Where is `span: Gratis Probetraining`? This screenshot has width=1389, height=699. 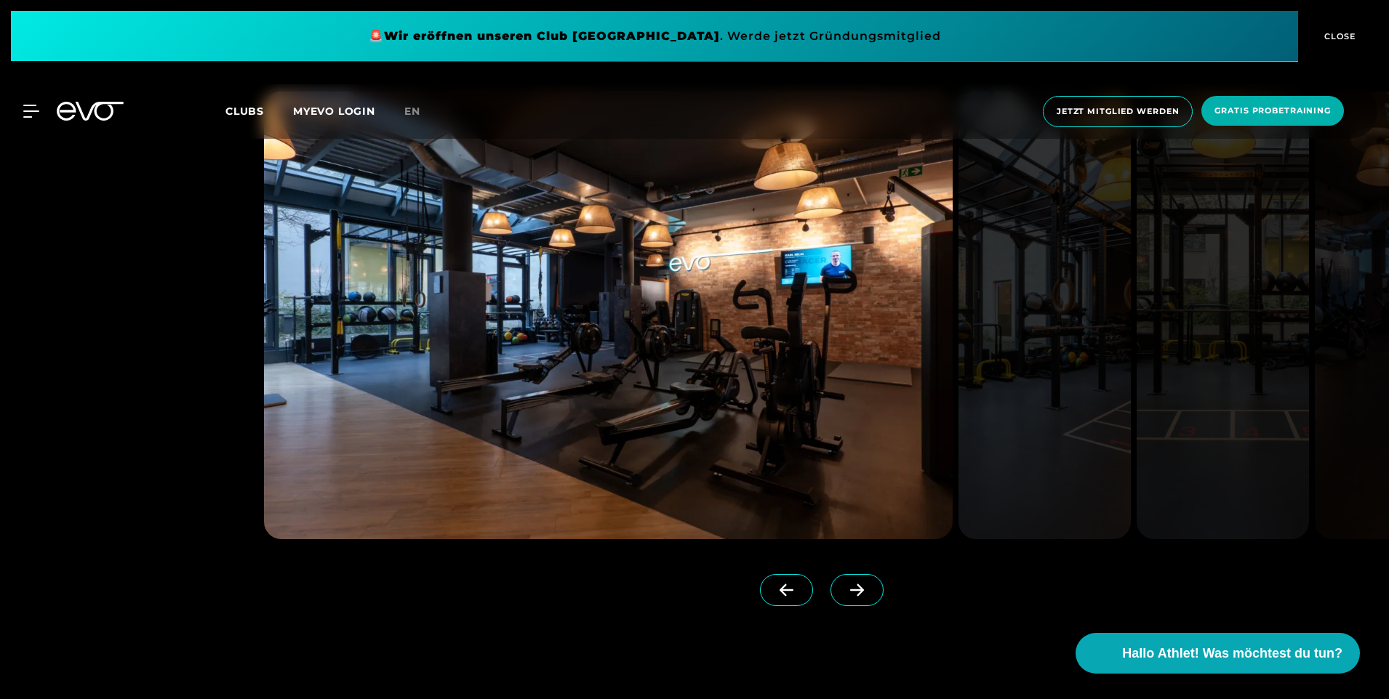
span: Gratis Probetraining is located at coordinates (1272, 111).